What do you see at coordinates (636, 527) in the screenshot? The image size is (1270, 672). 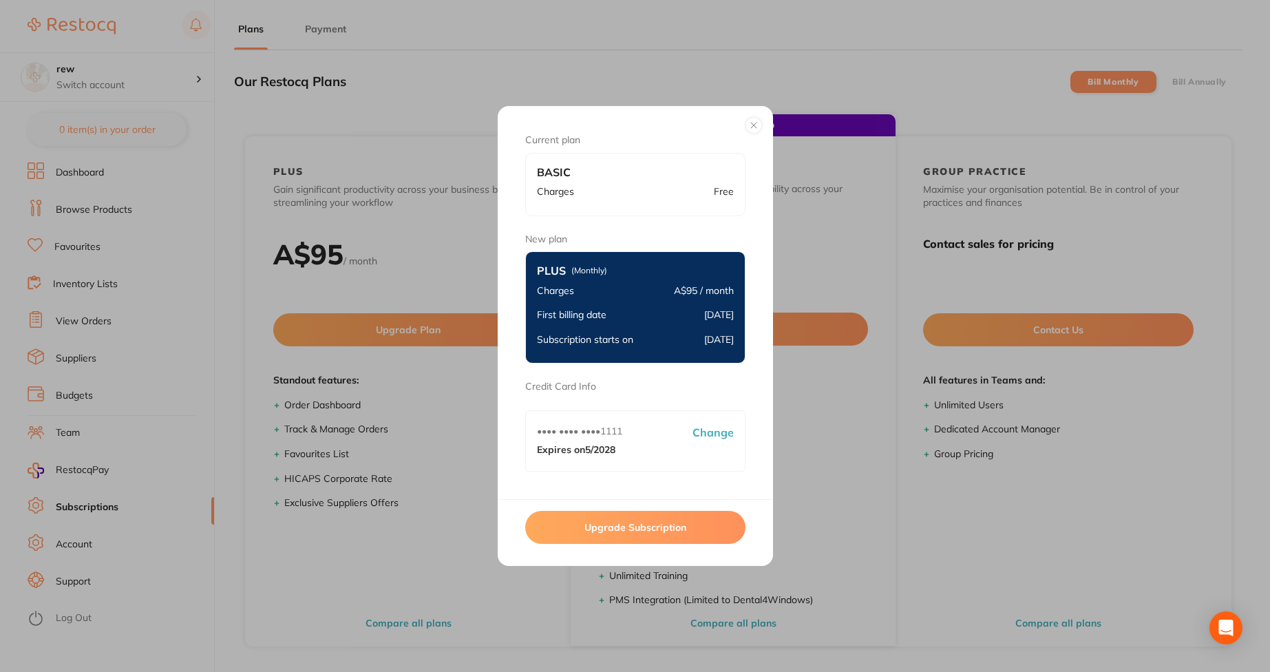 I see `button: Upgrade Subscription` at bounding box center [636, 527].